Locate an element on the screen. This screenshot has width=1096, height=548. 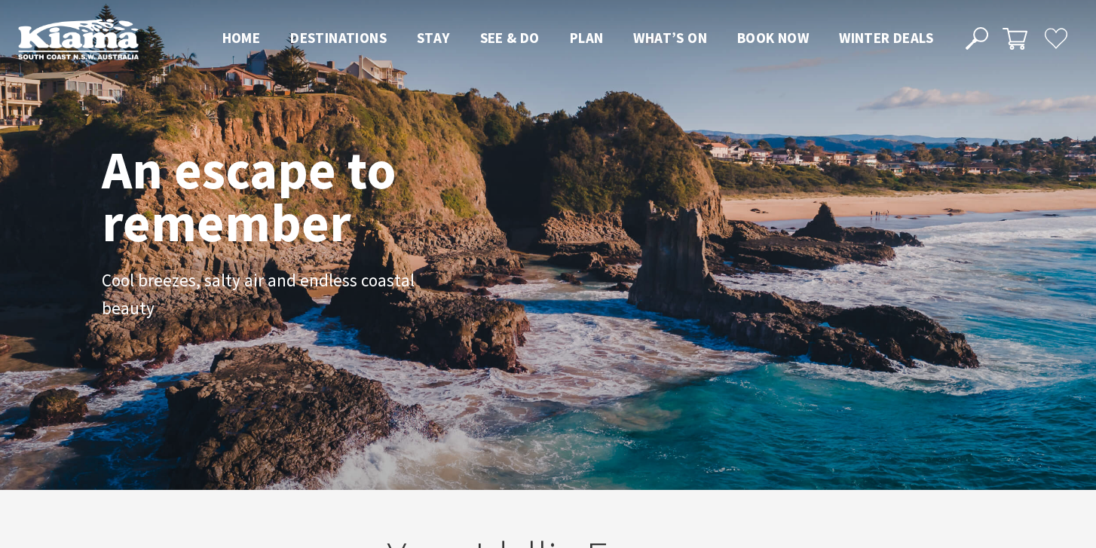
p: Cool breezes, salty air and endless coastal beauty is located at coordinates (271, 295).